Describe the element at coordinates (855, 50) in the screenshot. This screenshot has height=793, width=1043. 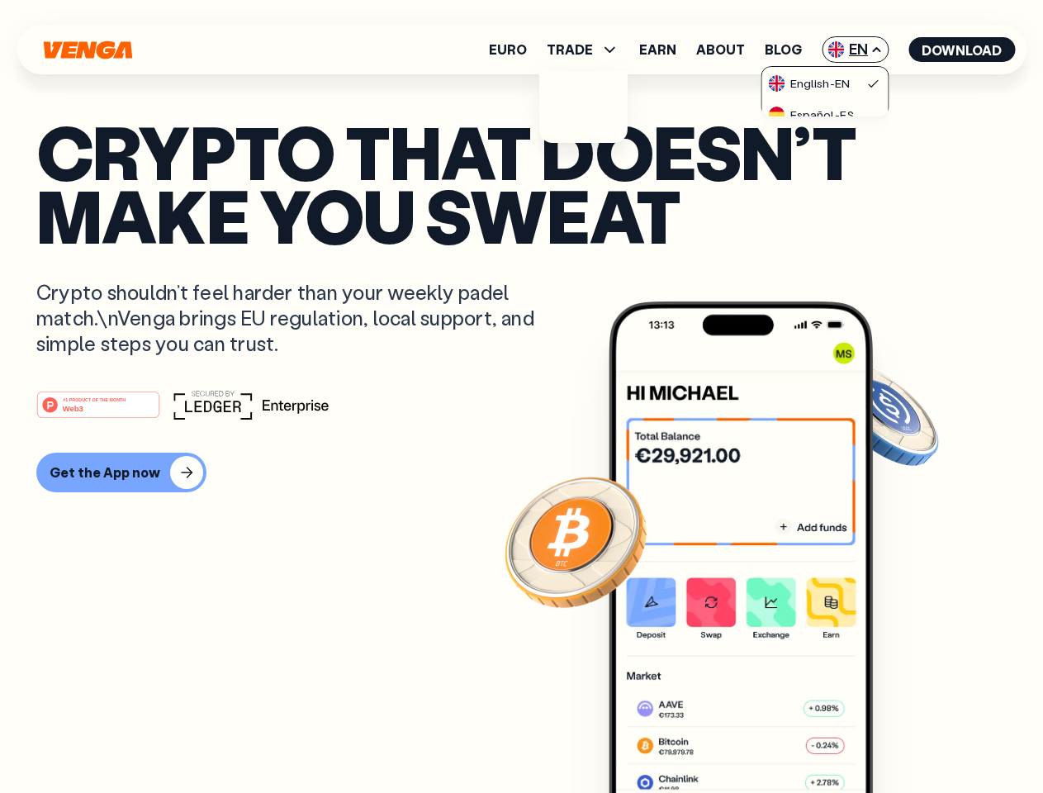
I see `span: EN` at that location.